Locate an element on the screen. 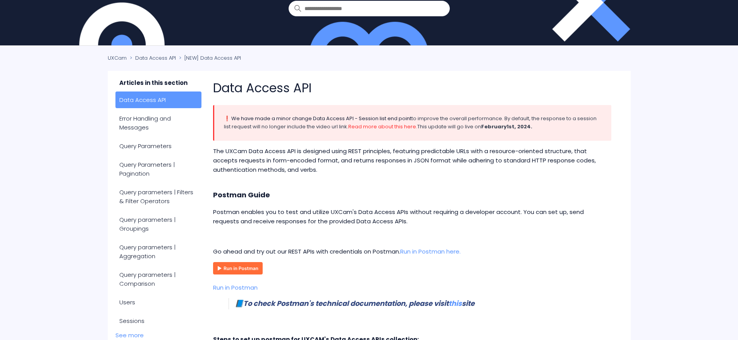  a: Sessions is located at coordinates (158, 320).